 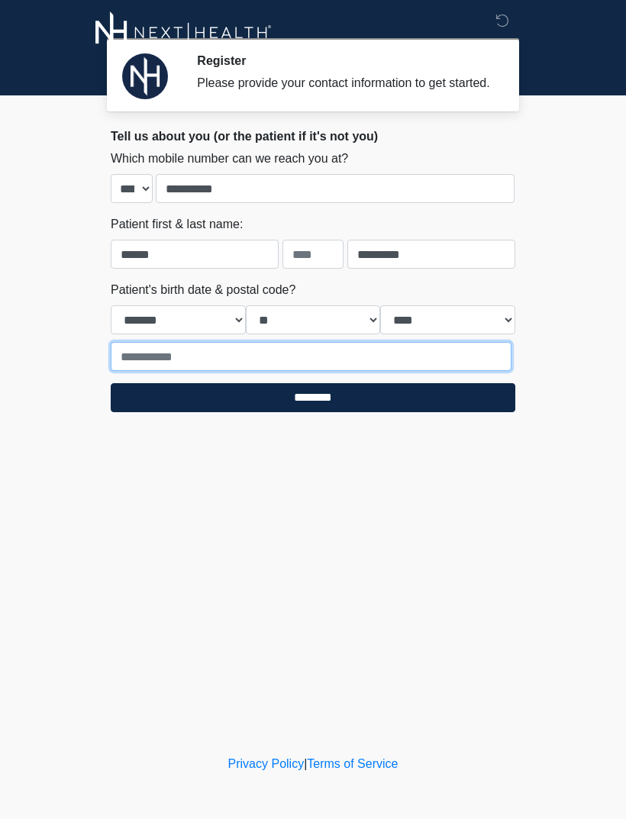 What do you see at coordinates (352, 763) in the screenshot?
I see `a: Terms of Service` at bounding box center [352, 763].